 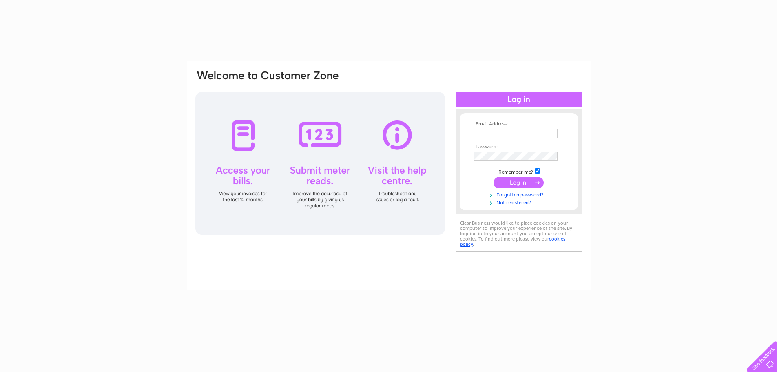 I want to click on a: cookies policy, so click(x=513, y=241).